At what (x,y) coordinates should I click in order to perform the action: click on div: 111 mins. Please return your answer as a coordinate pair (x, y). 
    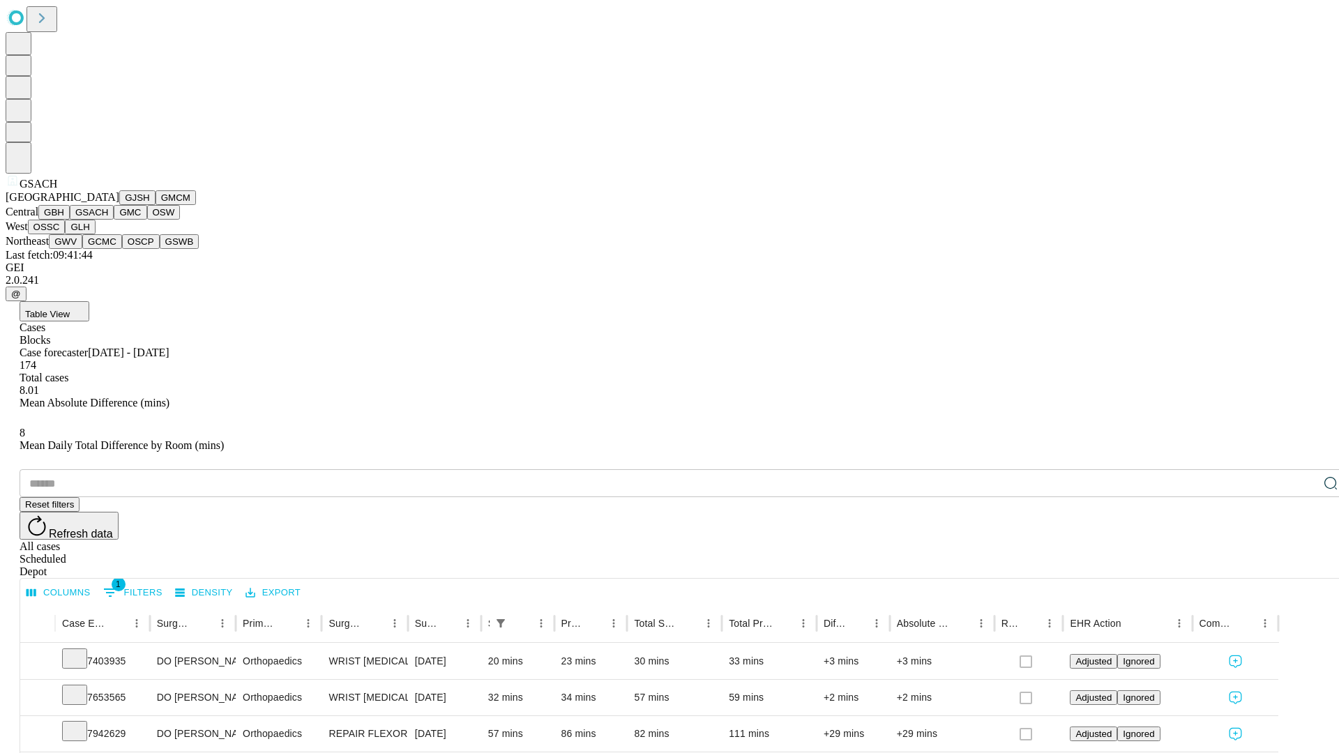
    Looking at the image, I should click on (769, 733).